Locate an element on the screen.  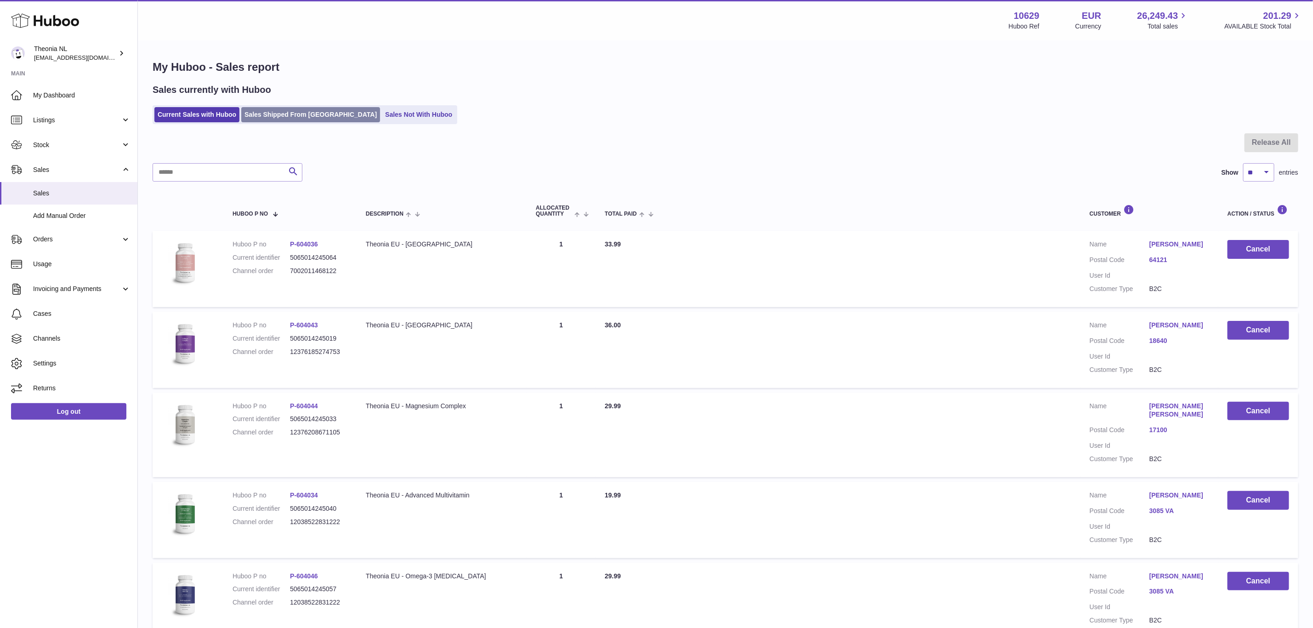
img: 106291725893086.jpg is located at coordinates (185, 595).